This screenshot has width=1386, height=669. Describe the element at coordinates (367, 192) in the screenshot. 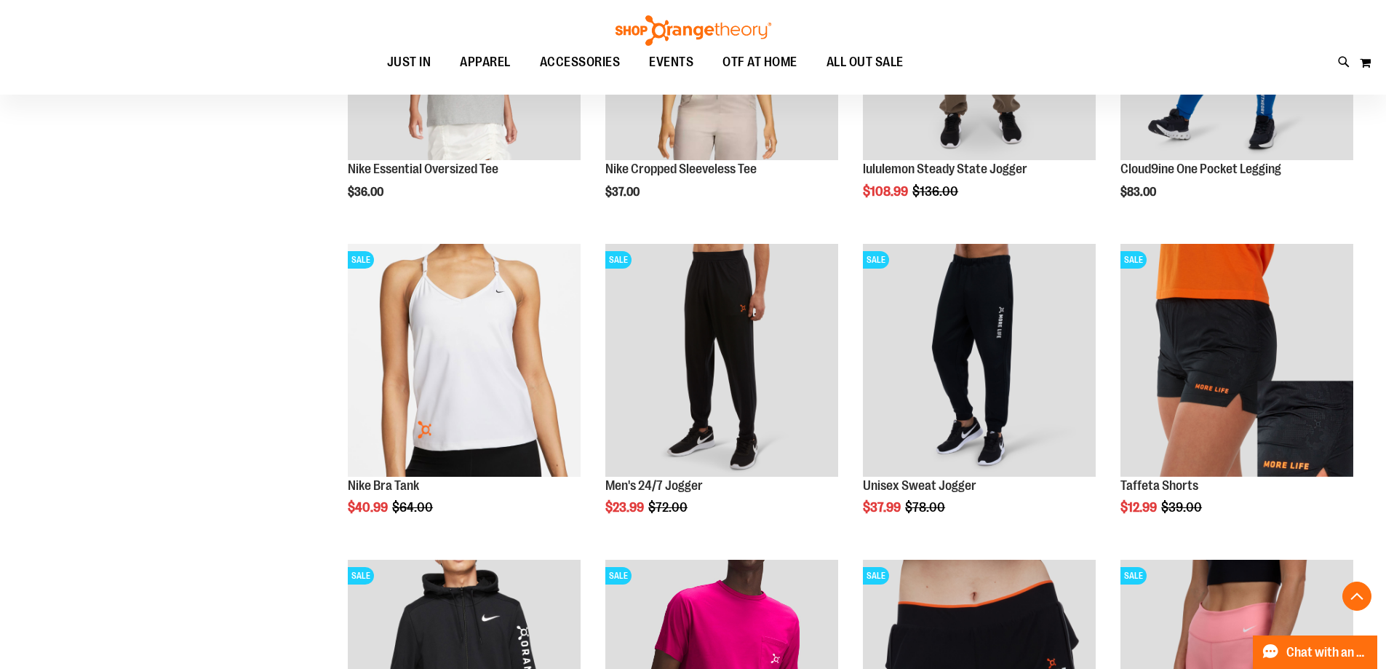

I see `span: $36.00` at that location.